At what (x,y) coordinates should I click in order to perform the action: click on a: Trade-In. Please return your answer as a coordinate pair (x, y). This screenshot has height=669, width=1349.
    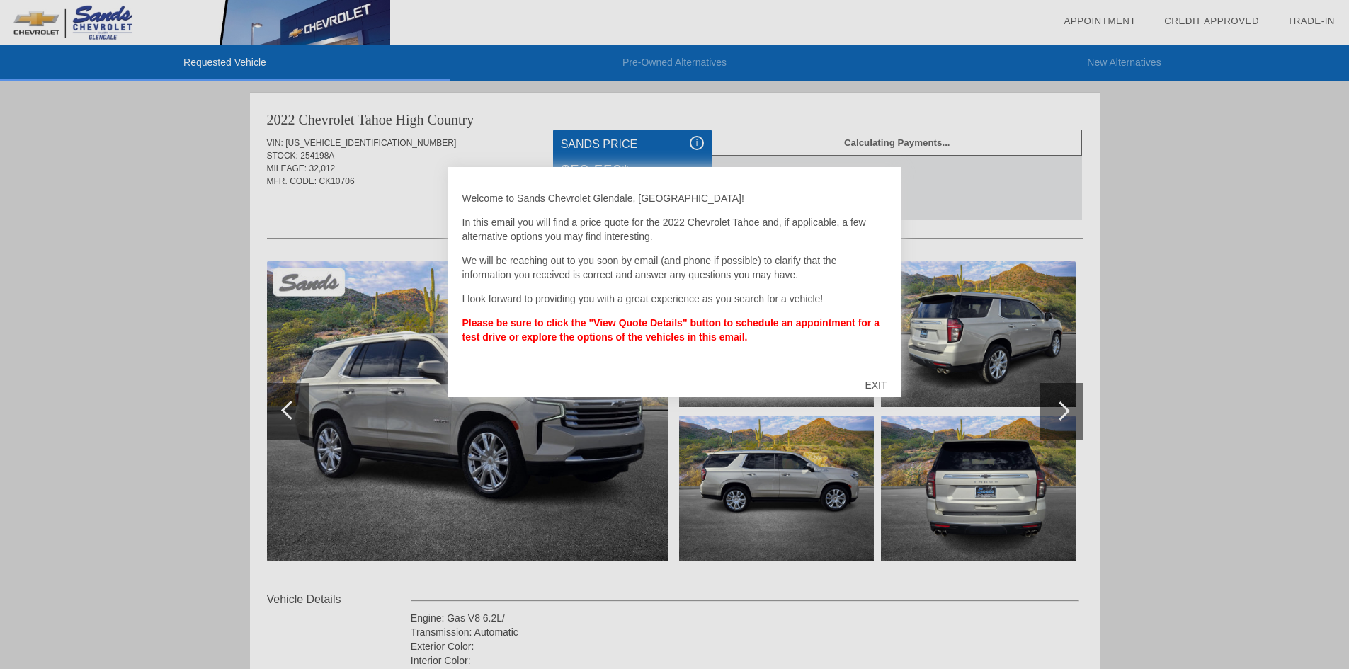
    Looking at the image, I should click on (1311, 21).